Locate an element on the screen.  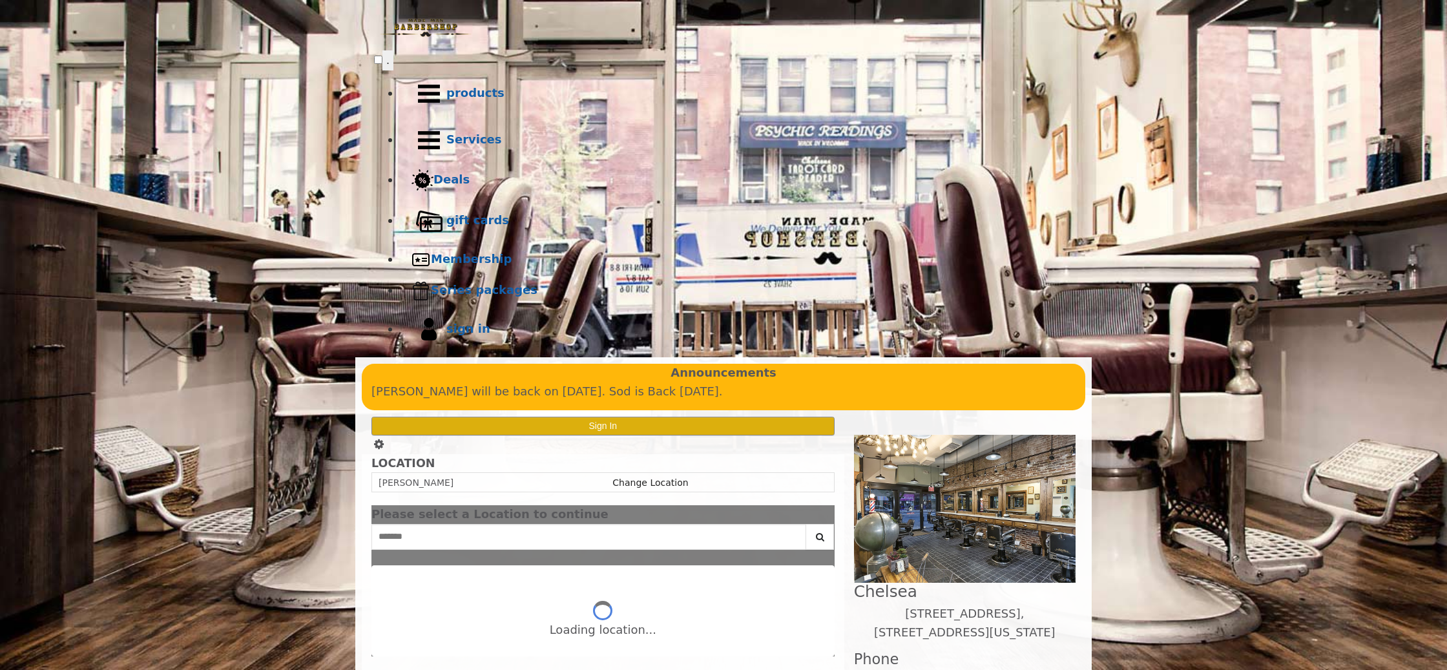
img: Deals is located at coordinates (422, 180).